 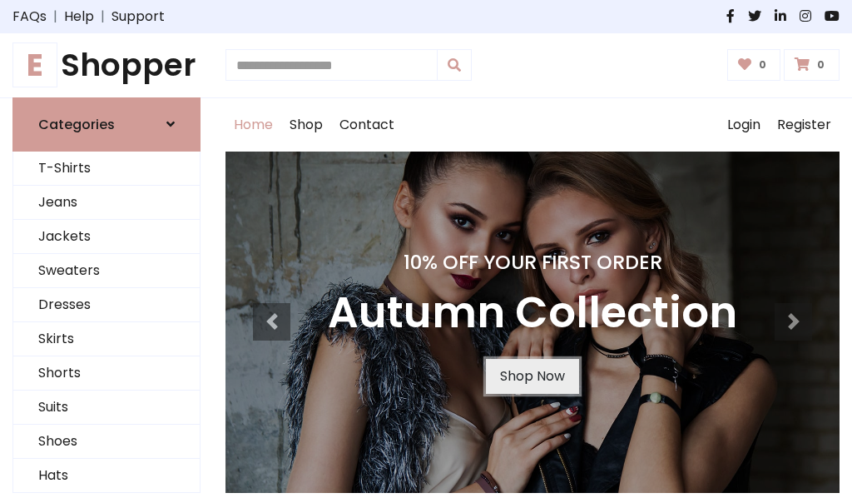 What do you see at coordinates (306, 125) in the screenshot?
I see `a: Shop` at bounding box center [306, 125].